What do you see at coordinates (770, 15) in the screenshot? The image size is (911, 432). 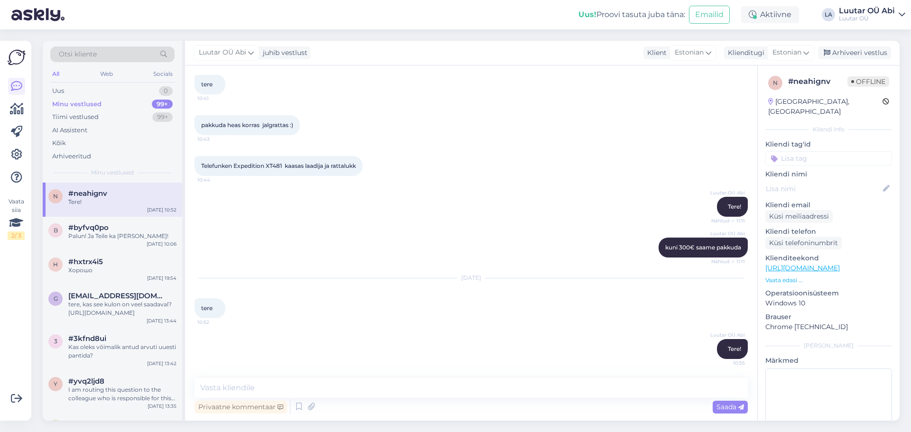 I see `div: Aktiivne` at bounding box center [770, 15].